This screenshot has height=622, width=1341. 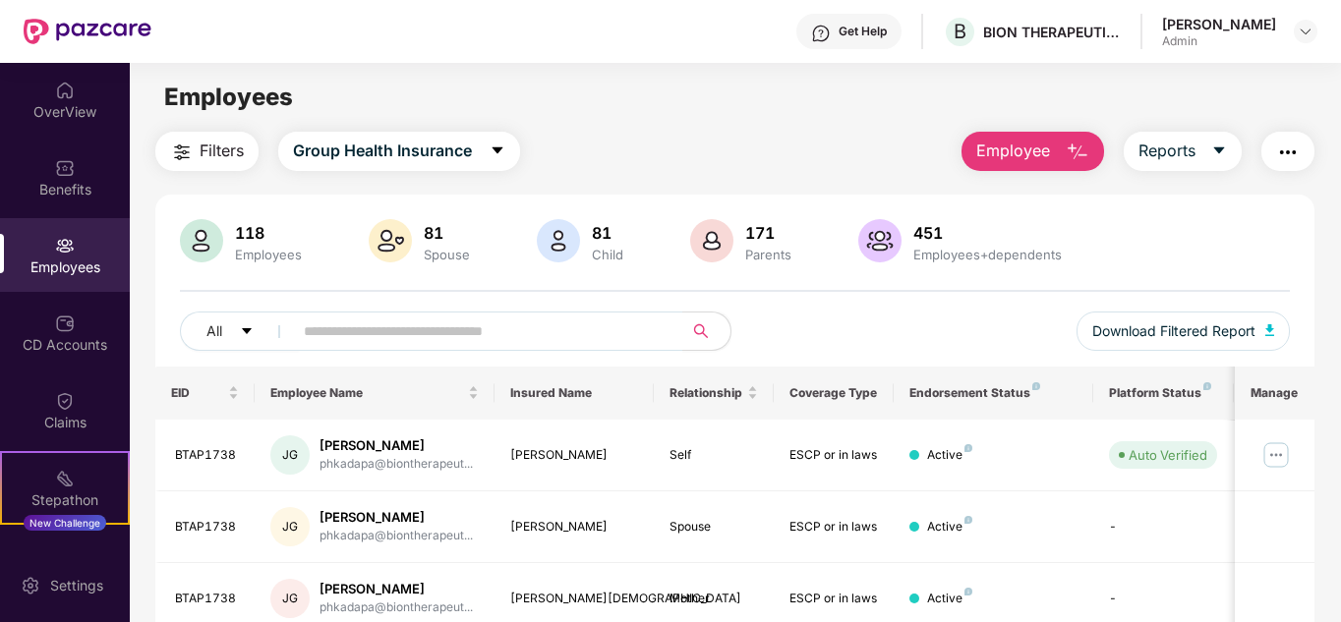 I want to click on button: Download Filtered Report, so click(x=1183, y=331).